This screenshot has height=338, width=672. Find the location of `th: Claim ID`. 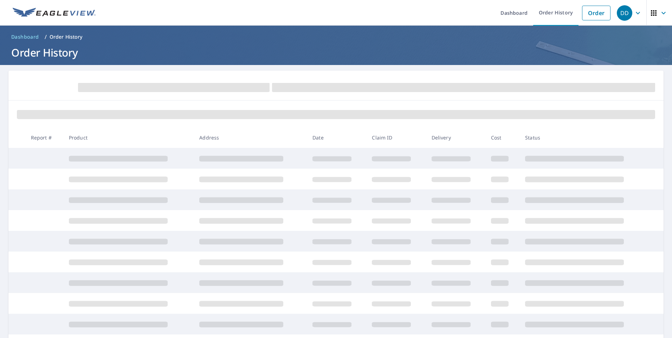

th: Claim ID is located at coordinates (396, 137).